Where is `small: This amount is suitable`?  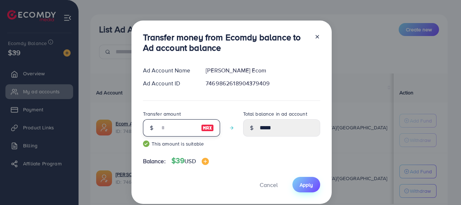
small: This amount is suitable is located at coordinates (182, 144).